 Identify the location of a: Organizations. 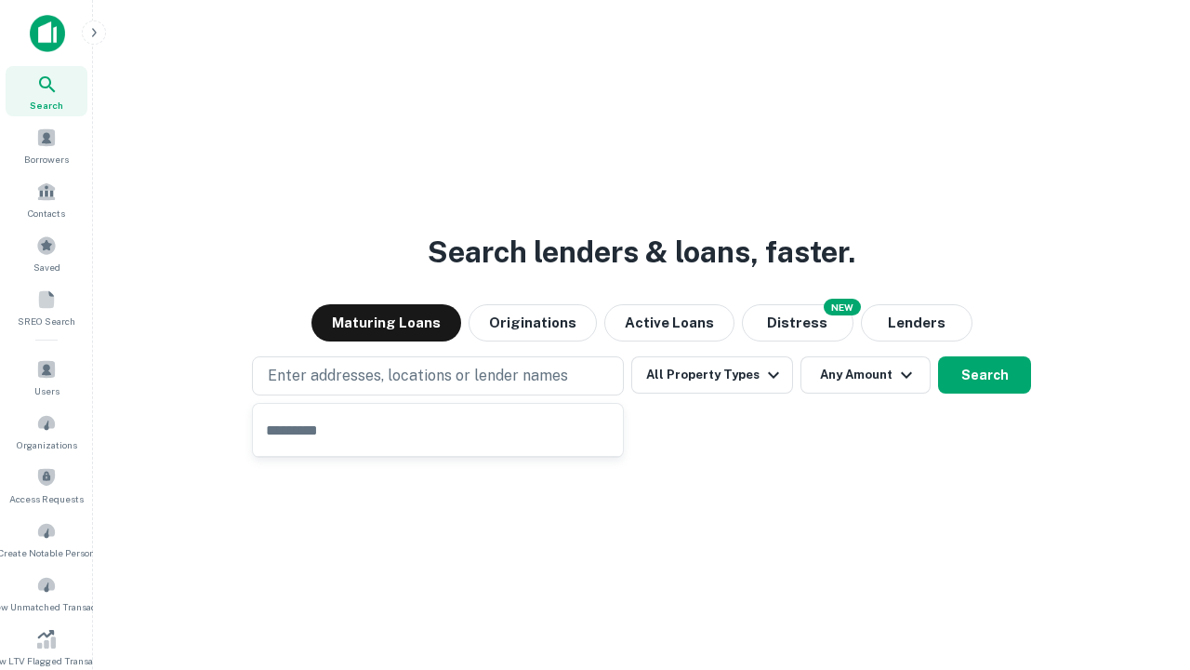
(46, 431).